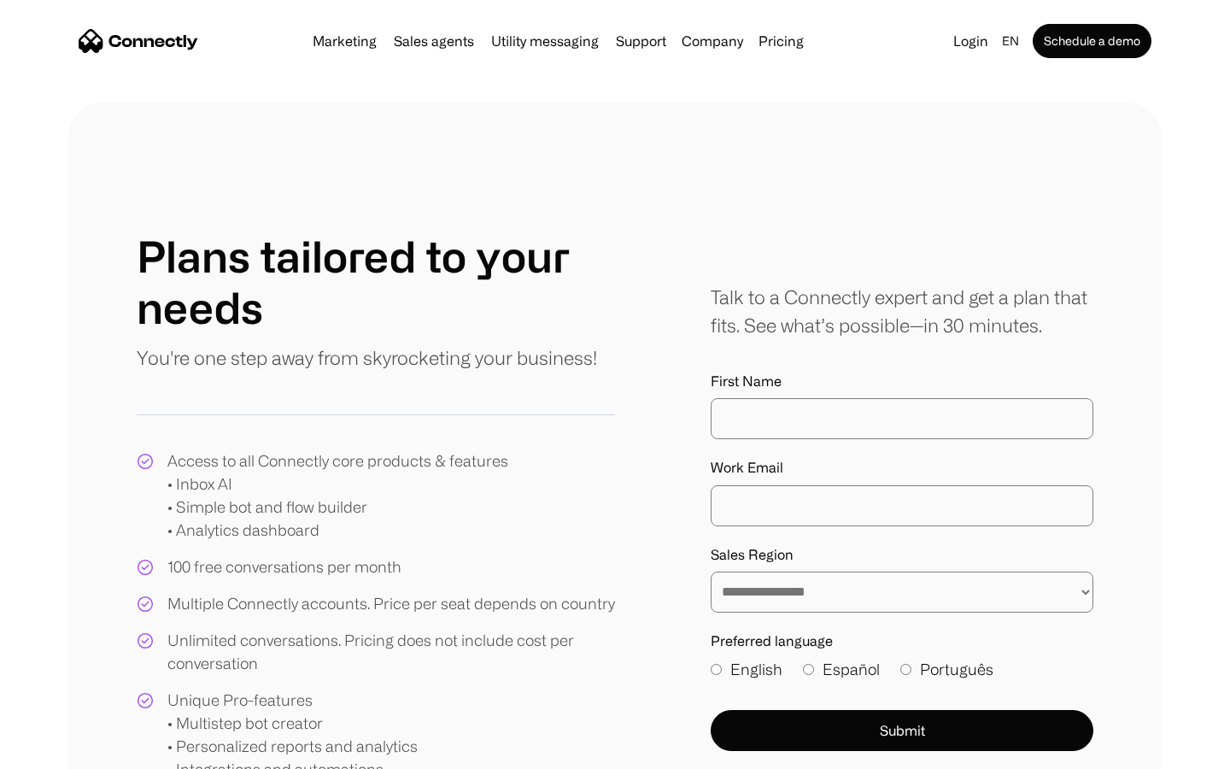  I want to click on div: Access to all Connectly core products & features • Inbox AI • Simple bot and flow builder • Analy..., so click(337, 495).